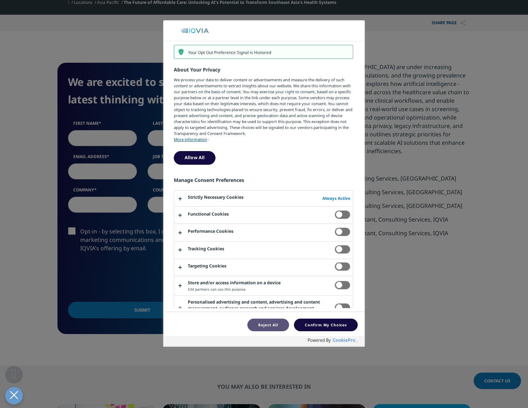 This screenshot has height=408, width=528. What do you see at coordinates (264, 69) in the screenshot?
I see `h2: About Your Privacy` at bounding box center [264, 69].